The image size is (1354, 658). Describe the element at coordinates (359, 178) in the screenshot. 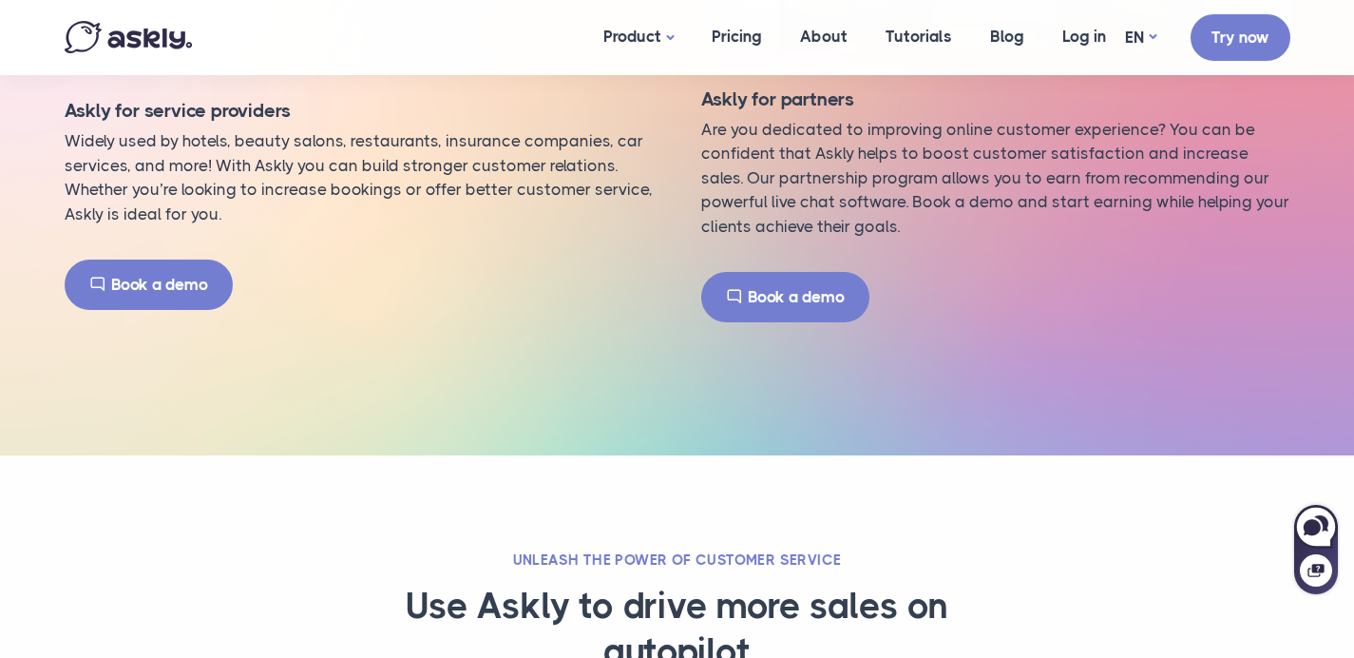

I see `p: Widely used by hotels, beauty salons, restaurants, insurance companies, car services, and more! W...` at that location.